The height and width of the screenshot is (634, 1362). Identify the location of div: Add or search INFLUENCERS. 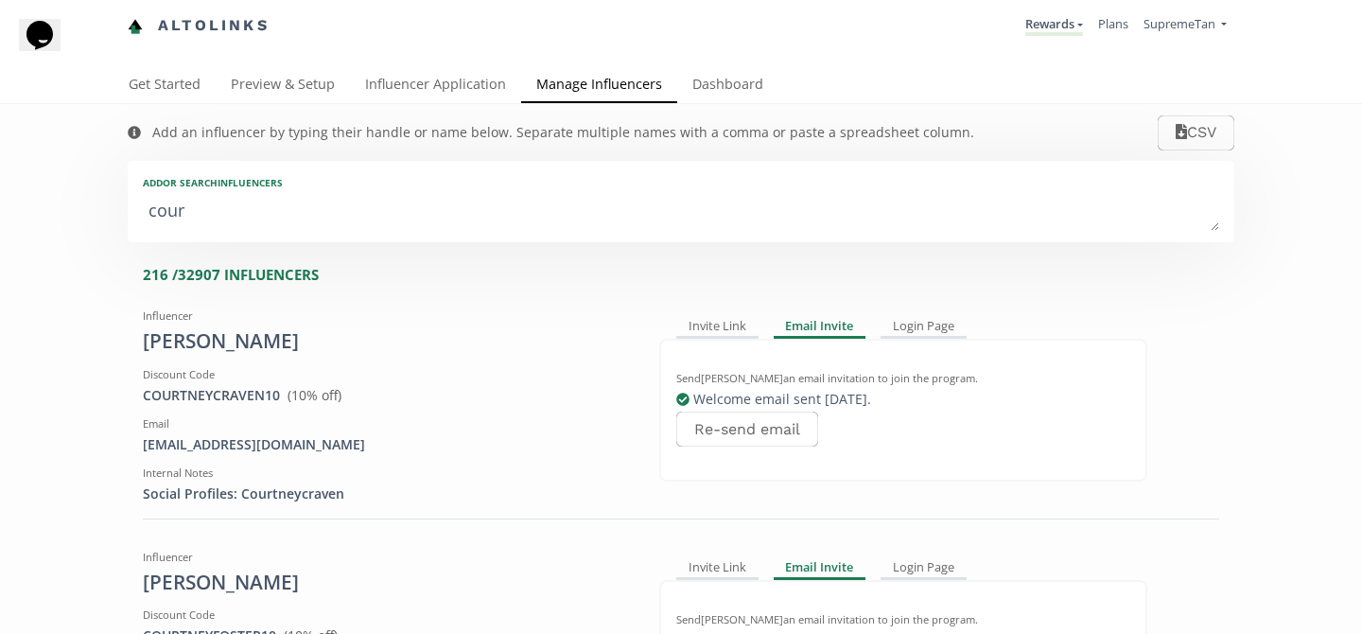
(681, 183).